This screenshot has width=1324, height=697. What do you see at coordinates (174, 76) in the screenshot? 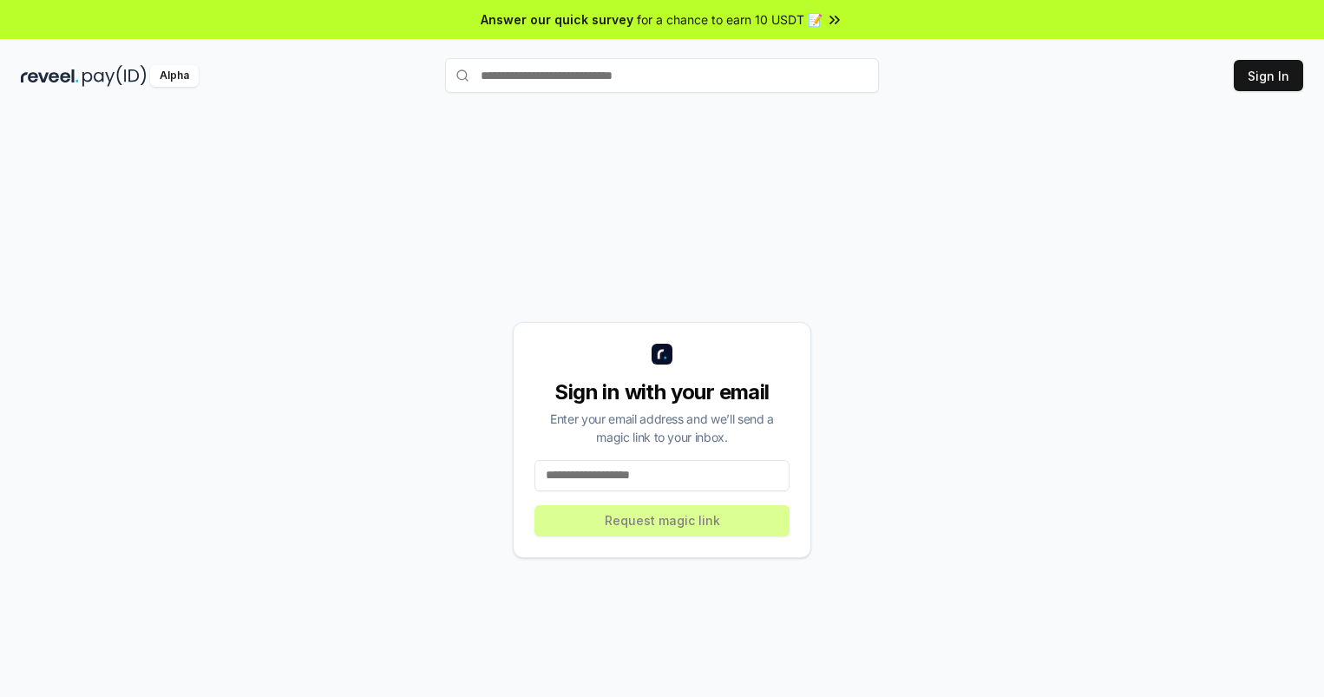
I see `div: Alpha` at bounding box center [174, 76].